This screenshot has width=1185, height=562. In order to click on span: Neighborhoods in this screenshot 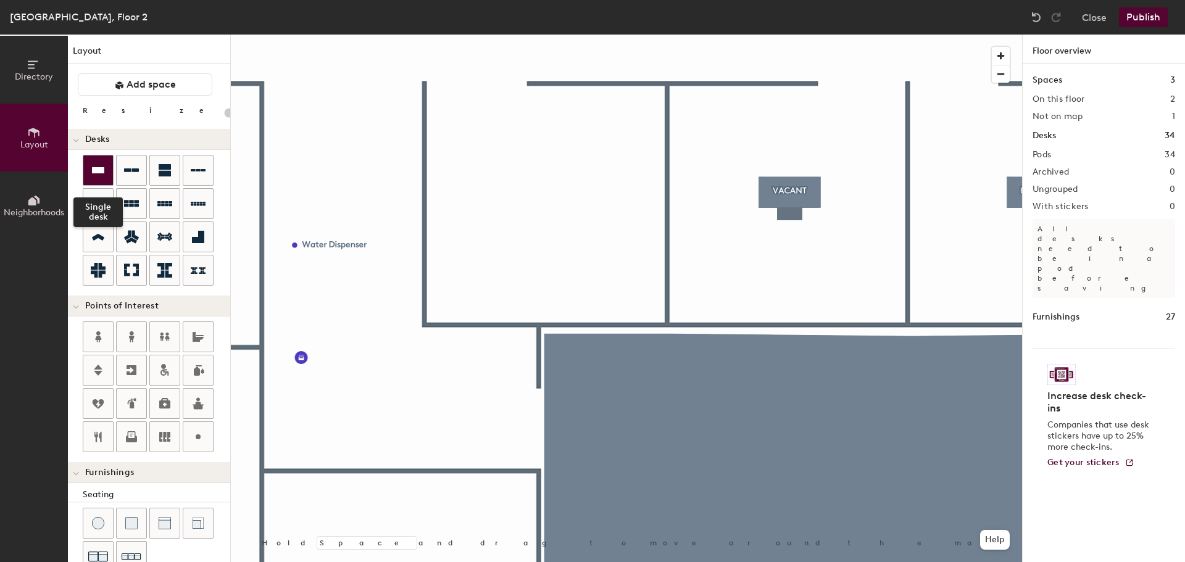, I will do `click(34, 212)`.